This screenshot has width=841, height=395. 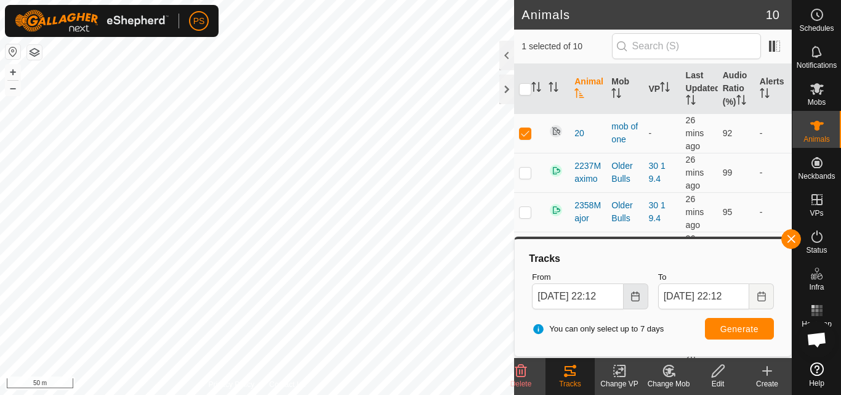 What do you see at coordinates (588, 89) in the screenshot?
I see `th: Animal` at bounding box center [588, 89].